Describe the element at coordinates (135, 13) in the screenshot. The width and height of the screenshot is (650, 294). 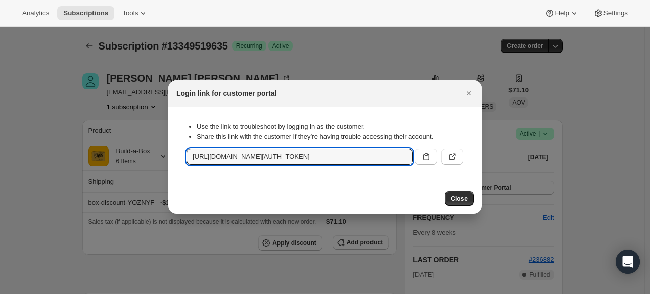
I see `button: Tools` at that location.